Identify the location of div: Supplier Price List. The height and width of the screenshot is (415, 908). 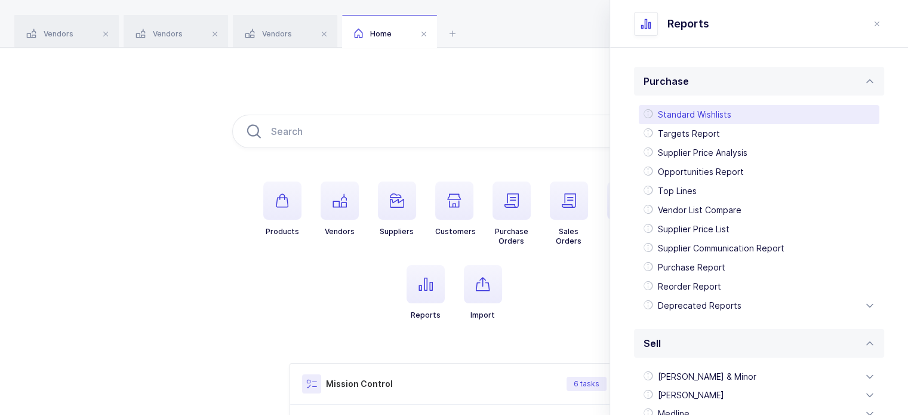
(759, 229).